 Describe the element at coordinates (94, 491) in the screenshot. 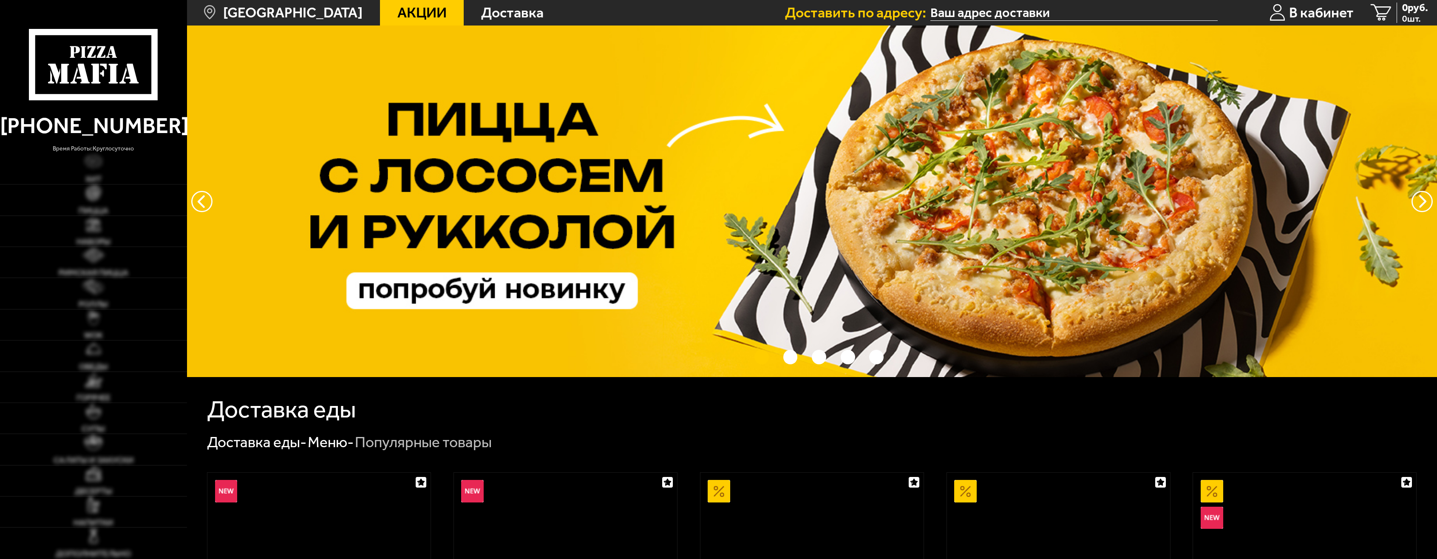

I see `span: Десерты` at that location.